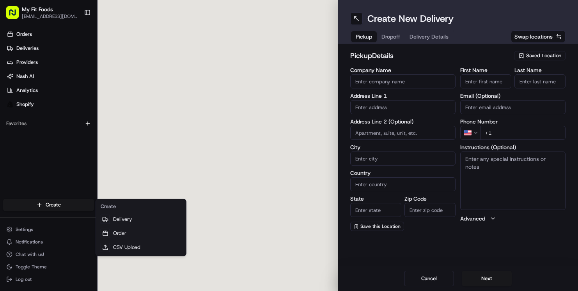 Image resolution: width=578 pixels, height=291 pixels. Describe the element at coordinates (96, 157) in the screenshot. I see `a: 💻API Documentation` at that location.